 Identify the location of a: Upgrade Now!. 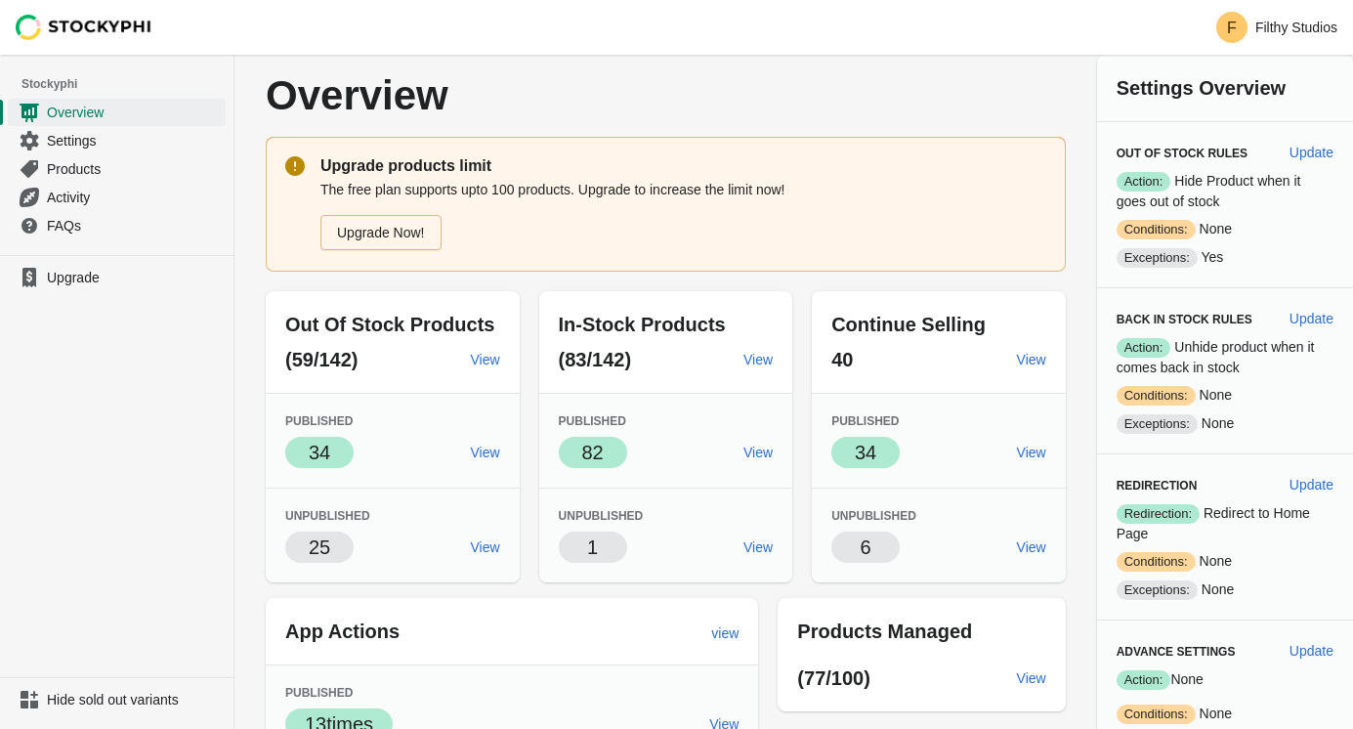
(381, 232).